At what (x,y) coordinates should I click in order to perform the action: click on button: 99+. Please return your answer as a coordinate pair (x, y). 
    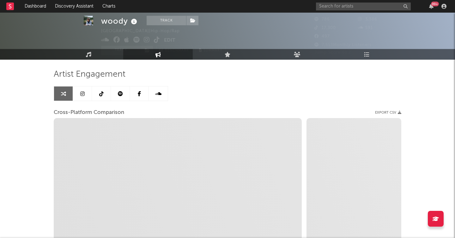
    Looking at the image, I should click on (431, 6).